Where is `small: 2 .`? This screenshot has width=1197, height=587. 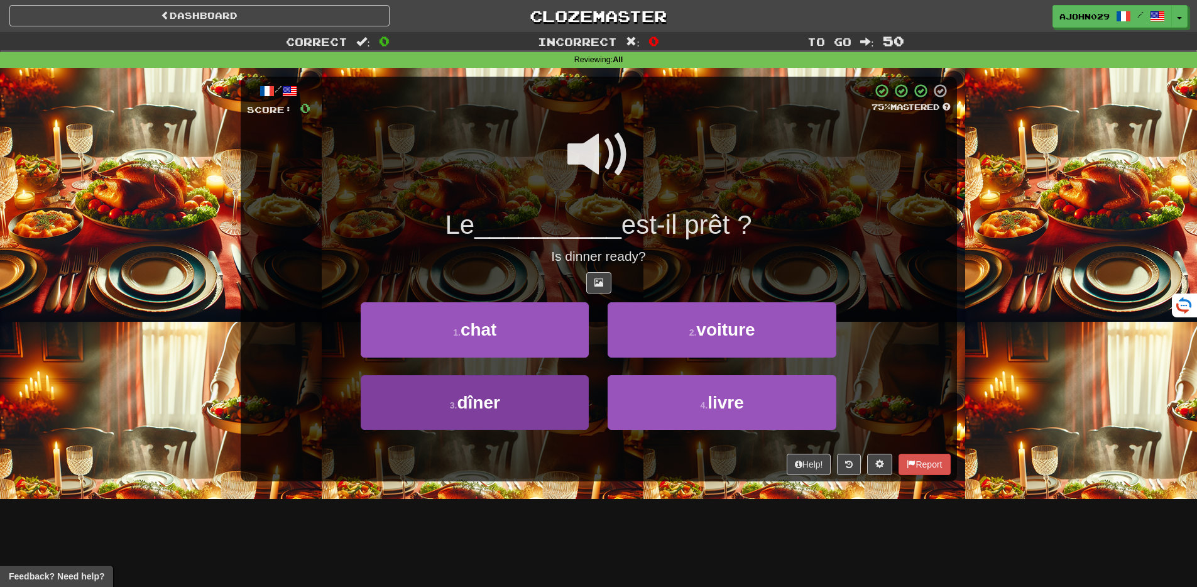 small: 2 . is located at coordinates (693, 332).